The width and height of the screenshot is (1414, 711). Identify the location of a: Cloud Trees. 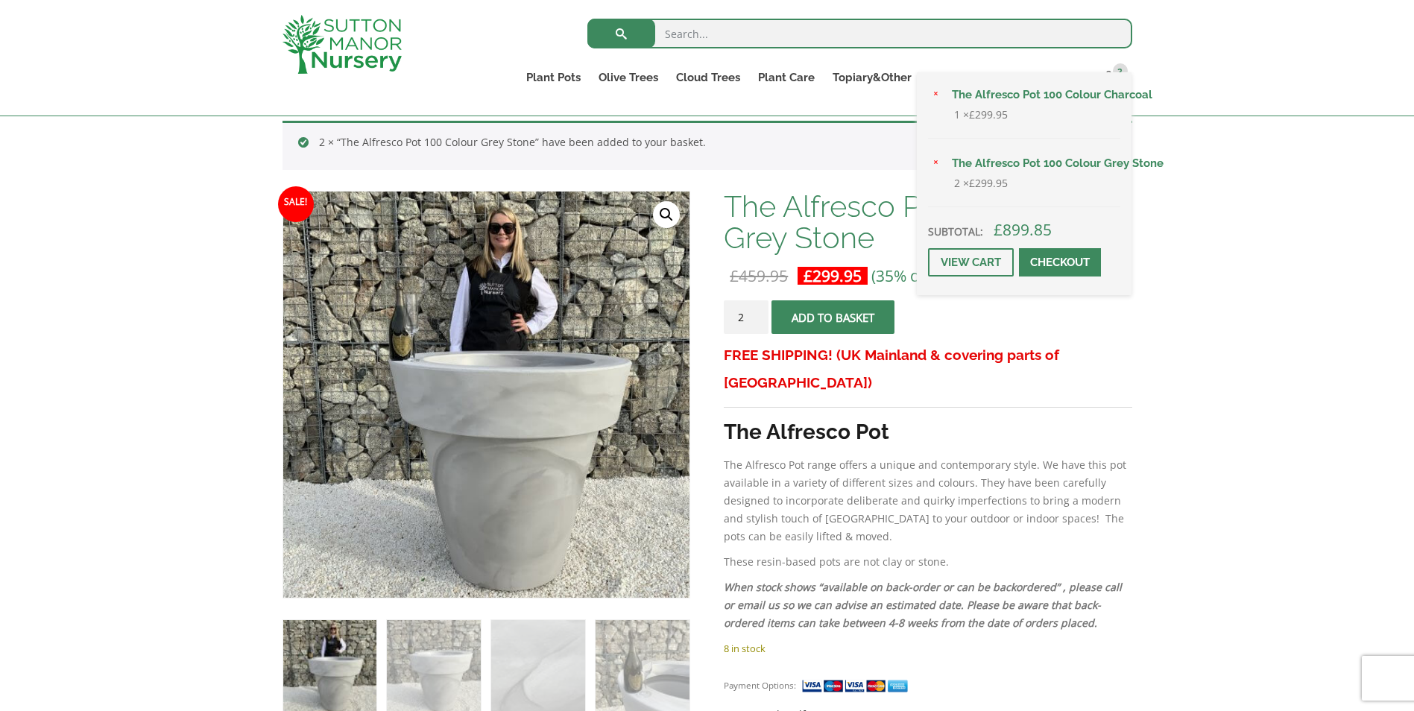
(708, 78).